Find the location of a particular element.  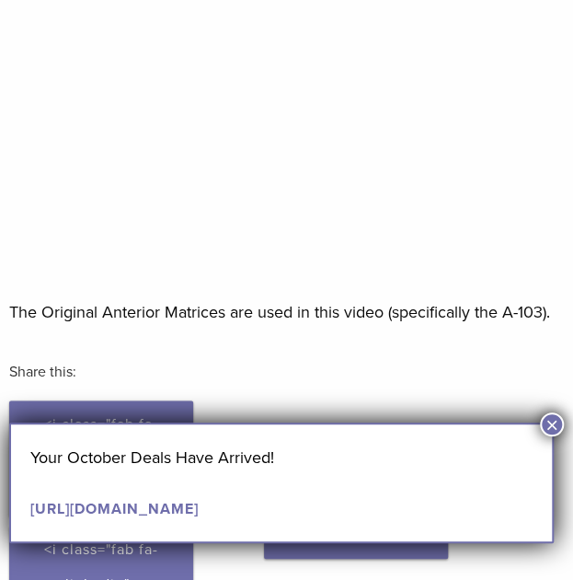

button: Close is located at coordinates (552, 424).